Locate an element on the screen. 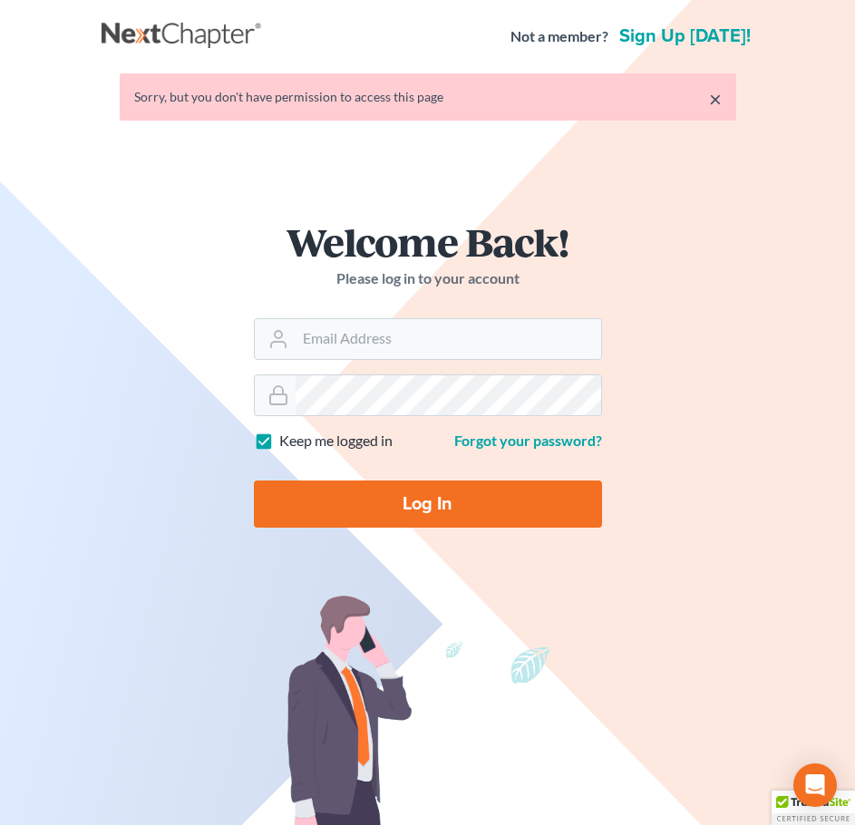  a: Forgot your password? is located at coordinates (528, 440).